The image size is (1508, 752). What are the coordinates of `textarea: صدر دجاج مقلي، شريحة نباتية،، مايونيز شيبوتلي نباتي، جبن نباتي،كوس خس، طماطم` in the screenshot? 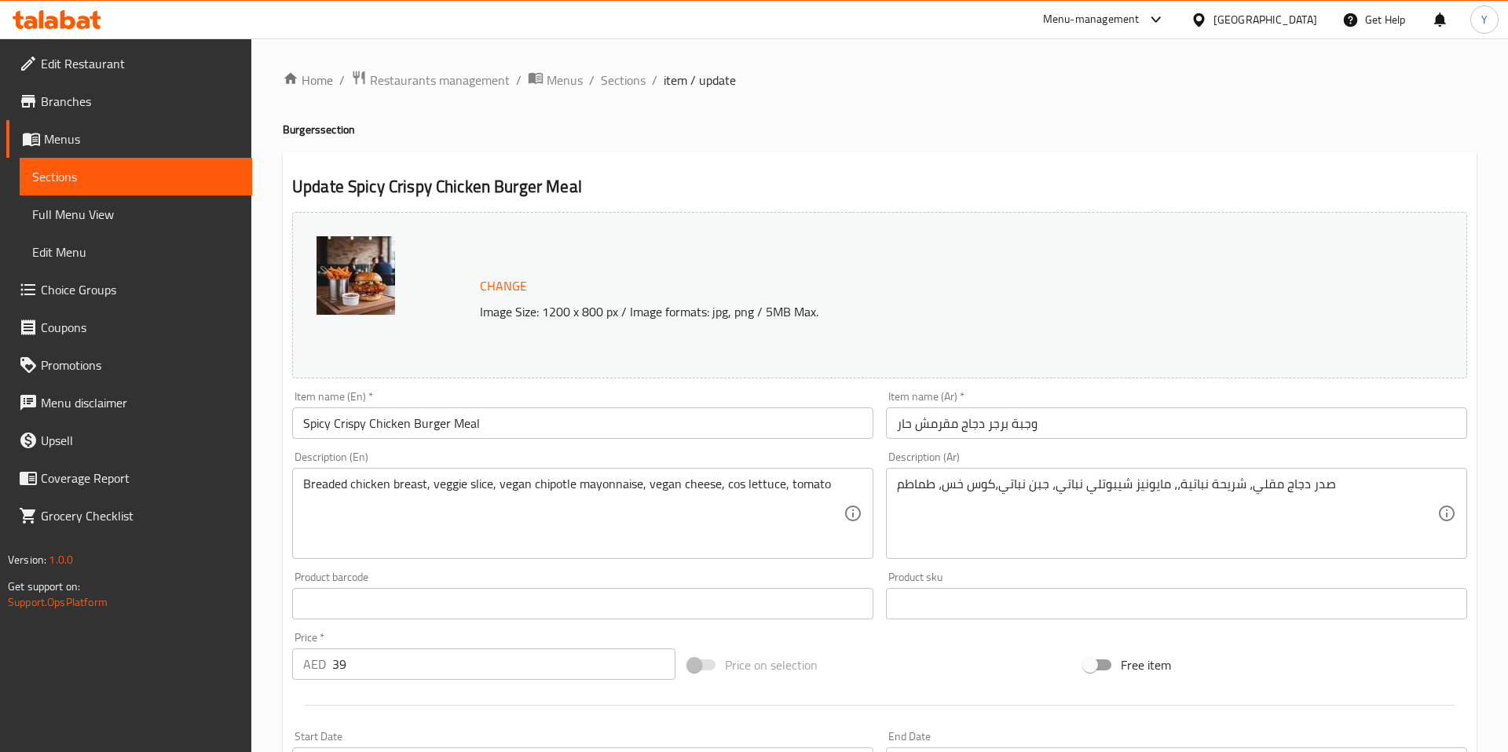 It's located at (1167, 514).